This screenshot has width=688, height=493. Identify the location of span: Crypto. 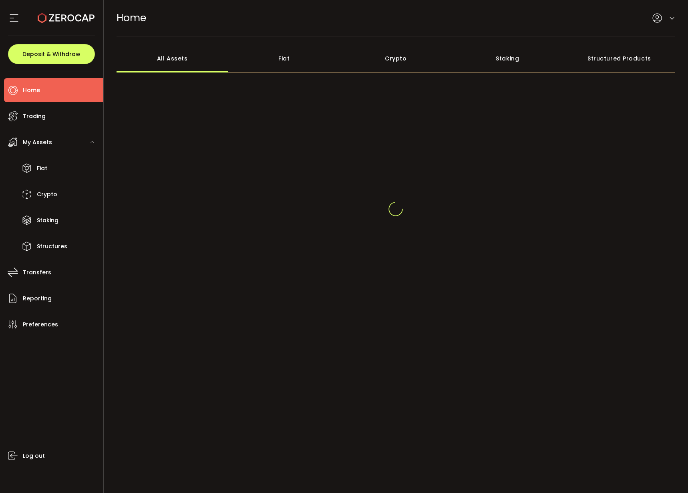
(47, 194).